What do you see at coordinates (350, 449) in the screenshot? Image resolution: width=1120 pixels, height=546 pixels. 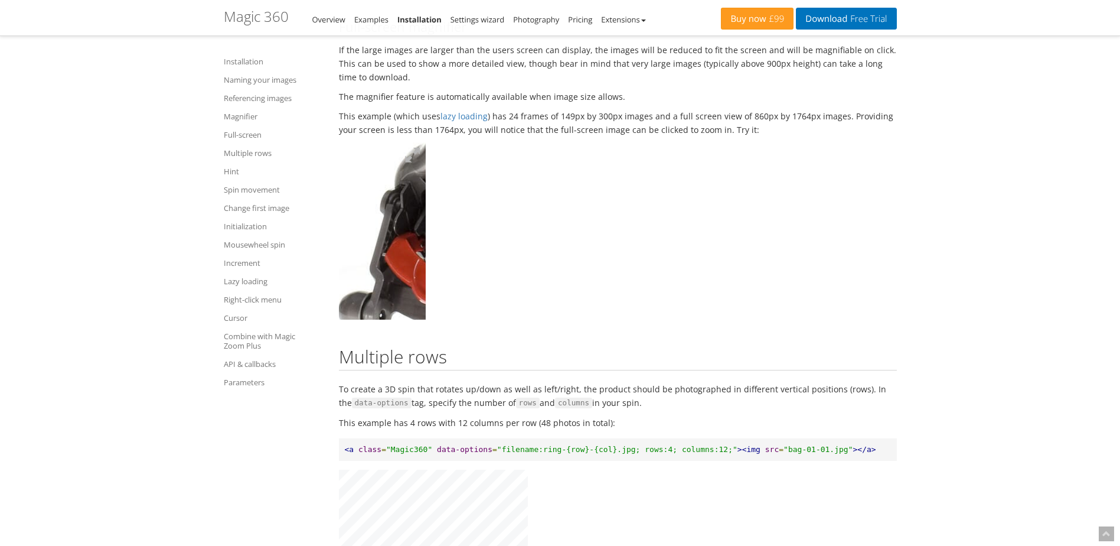 I see `span: <a` at bounding box center [350, 449].